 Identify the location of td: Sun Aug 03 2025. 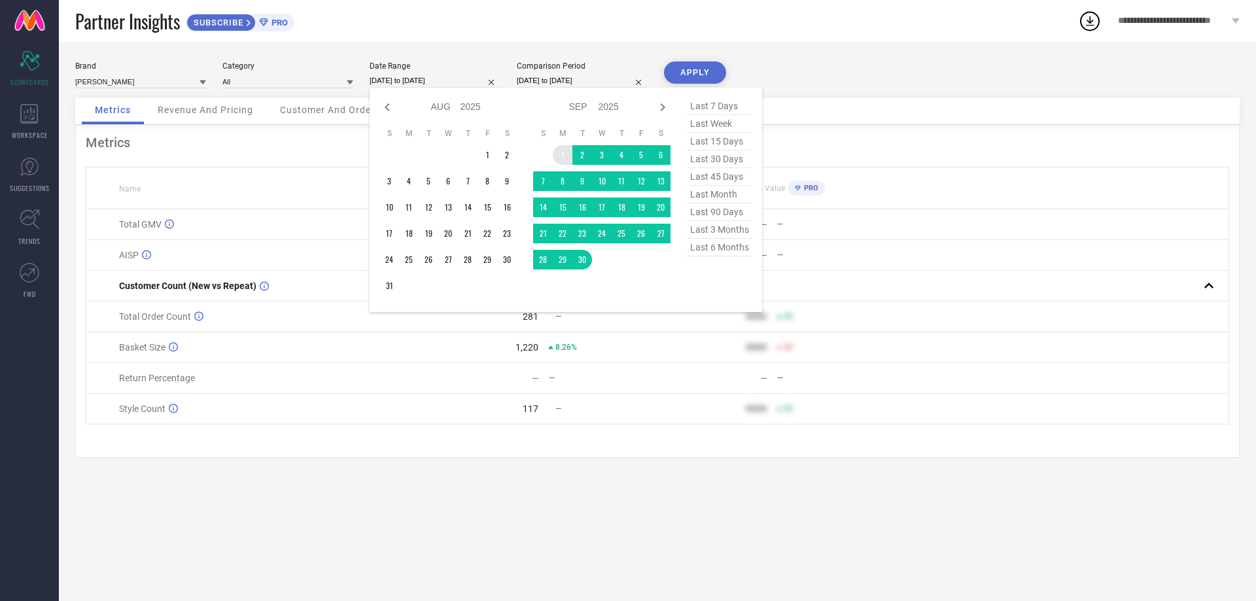
(389, 181).